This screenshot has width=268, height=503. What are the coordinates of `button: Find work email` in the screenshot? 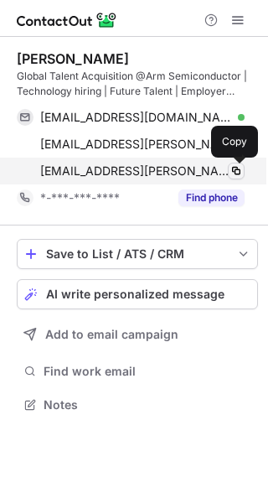 It's located at (138, 372).